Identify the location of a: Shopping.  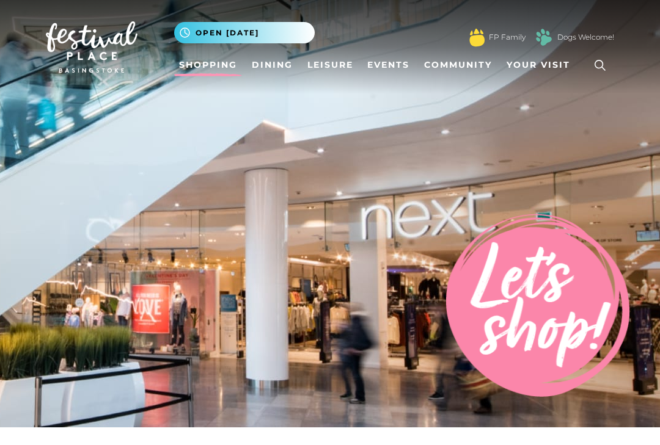
(208, 65).